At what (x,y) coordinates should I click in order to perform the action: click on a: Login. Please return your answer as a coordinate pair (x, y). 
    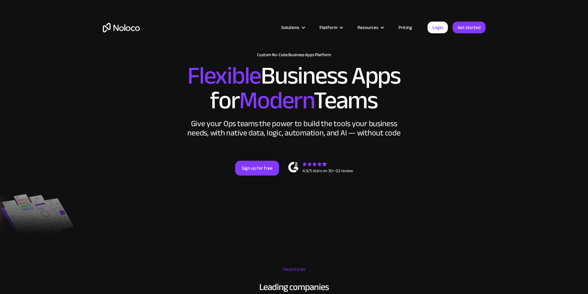
    Looking at the image, I should click on (438, 27).